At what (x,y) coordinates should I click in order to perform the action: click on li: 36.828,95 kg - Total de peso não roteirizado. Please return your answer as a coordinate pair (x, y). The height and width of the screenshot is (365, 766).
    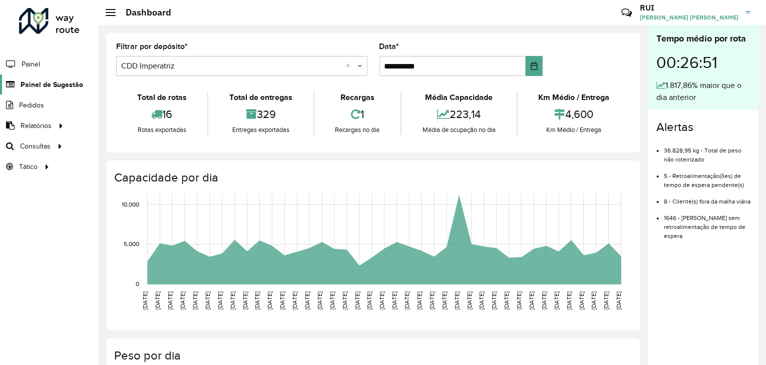
    Looking at the image, I should click on (707, 151).